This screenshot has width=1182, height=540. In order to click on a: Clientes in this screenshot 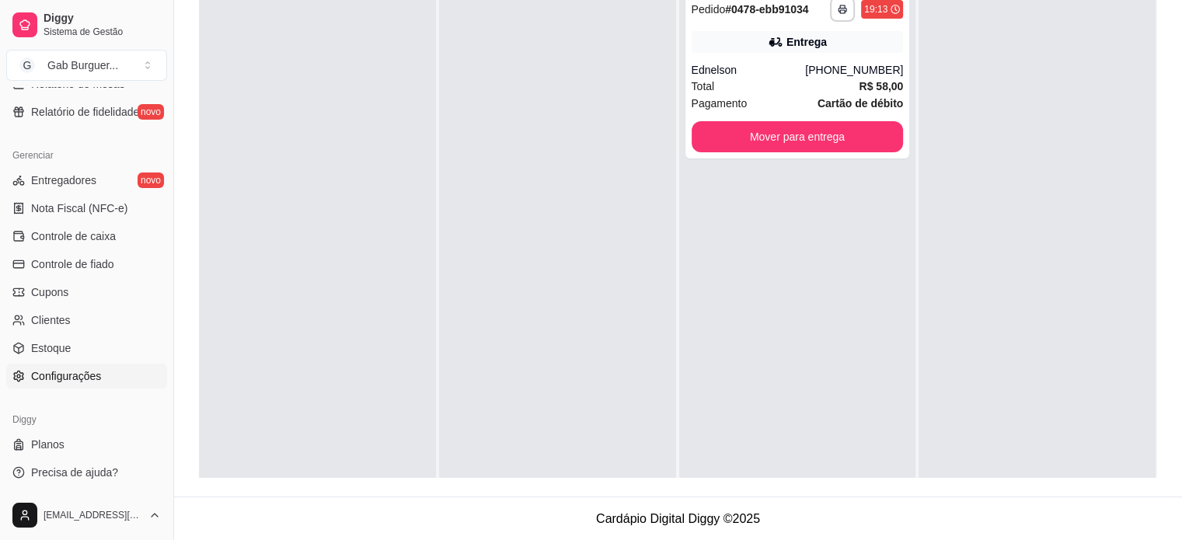, I will do `click(86, 320)`.